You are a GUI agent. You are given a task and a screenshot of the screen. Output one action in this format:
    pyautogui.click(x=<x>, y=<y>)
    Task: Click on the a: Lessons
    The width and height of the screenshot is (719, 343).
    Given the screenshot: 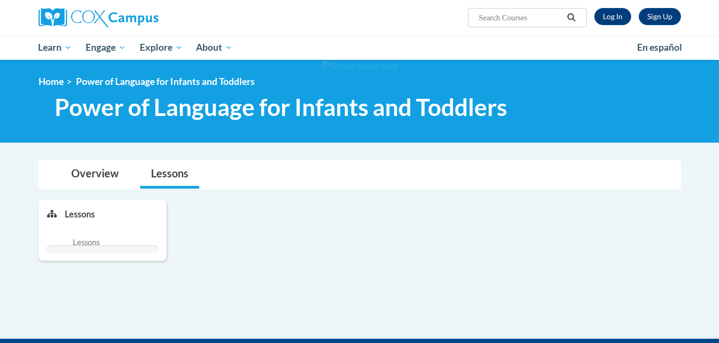 What is the action you would take?
    pyautogui.click(x=170, y=174)
    